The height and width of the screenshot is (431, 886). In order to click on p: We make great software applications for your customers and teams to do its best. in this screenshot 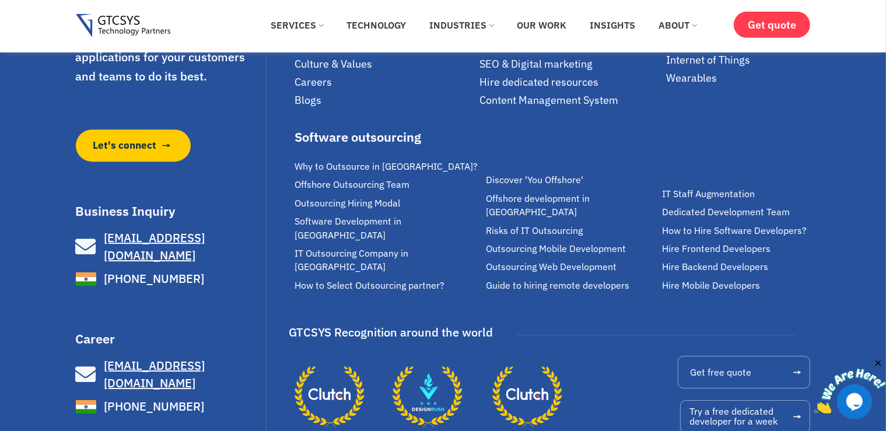, I will do `click(170, 58)`.